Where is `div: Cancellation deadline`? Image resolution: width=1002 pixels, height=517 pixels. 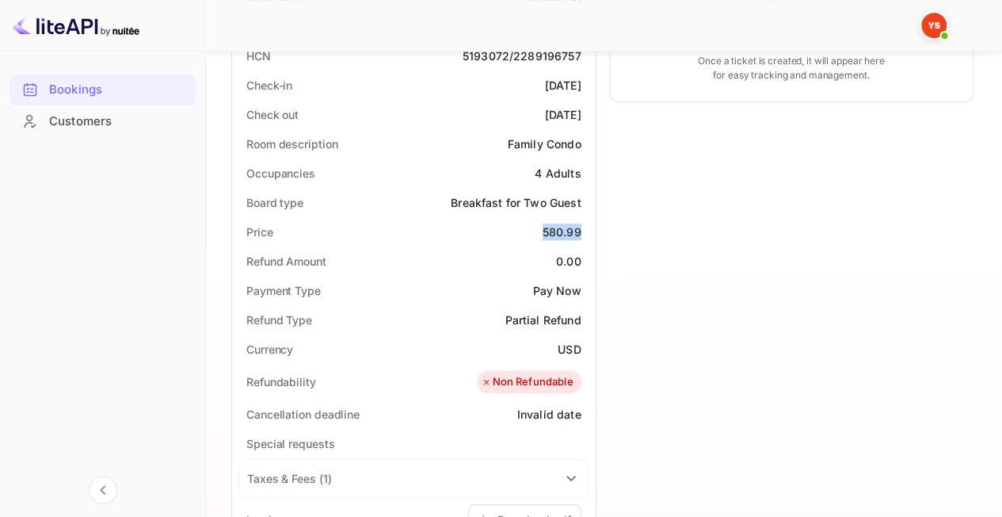
div: Cancellation deadline is located at coordinates (303, 414).